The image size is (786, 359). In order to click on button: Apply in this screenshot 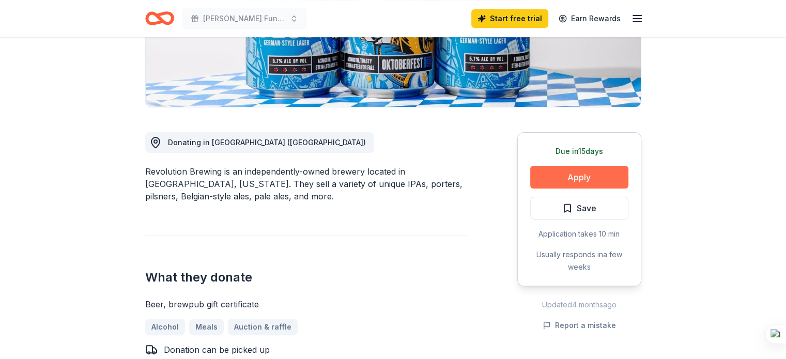, I will do `click(580, 177)`.